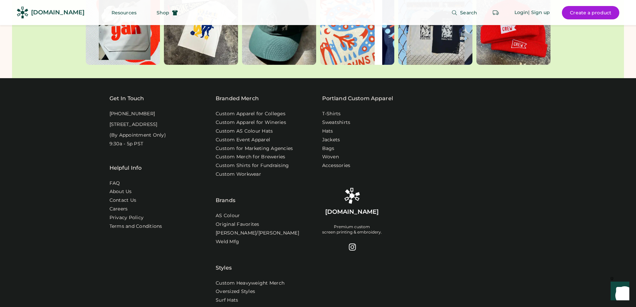  I want to click on a: Custom for Marketing Agencies, so click(254, 149).